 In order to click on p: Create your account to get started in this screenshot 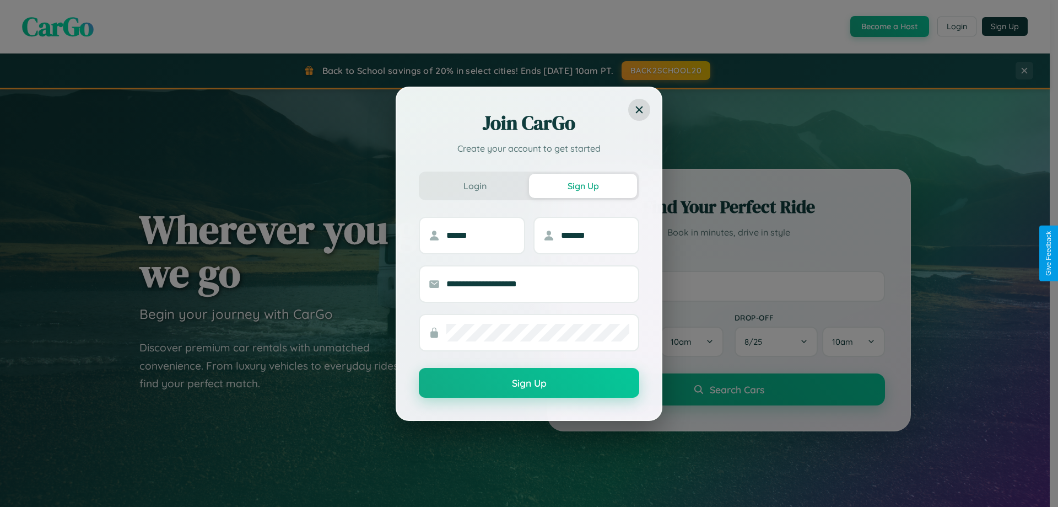, I will do `click(529, 148)`.